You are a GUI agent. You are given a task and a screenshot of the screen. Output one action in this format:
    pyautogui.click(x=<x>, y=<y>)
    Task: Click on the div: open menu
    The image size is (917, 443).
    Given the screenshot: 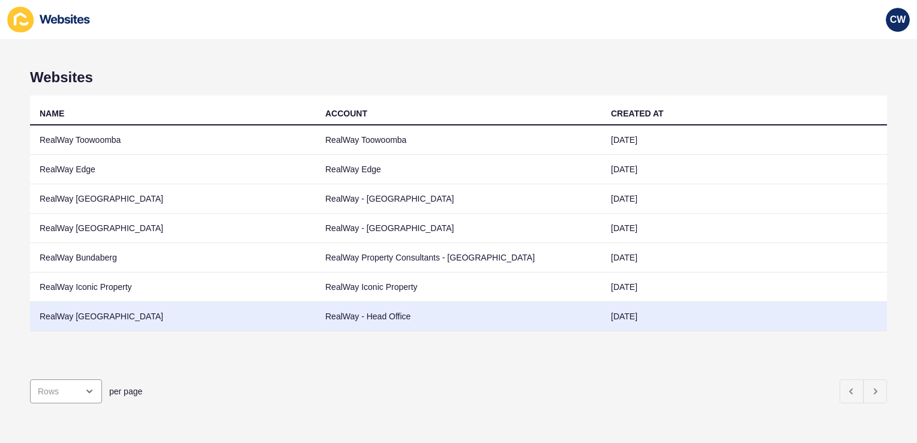 What is the action you would take?
    pyautogui.click(x=66, y=391)
    